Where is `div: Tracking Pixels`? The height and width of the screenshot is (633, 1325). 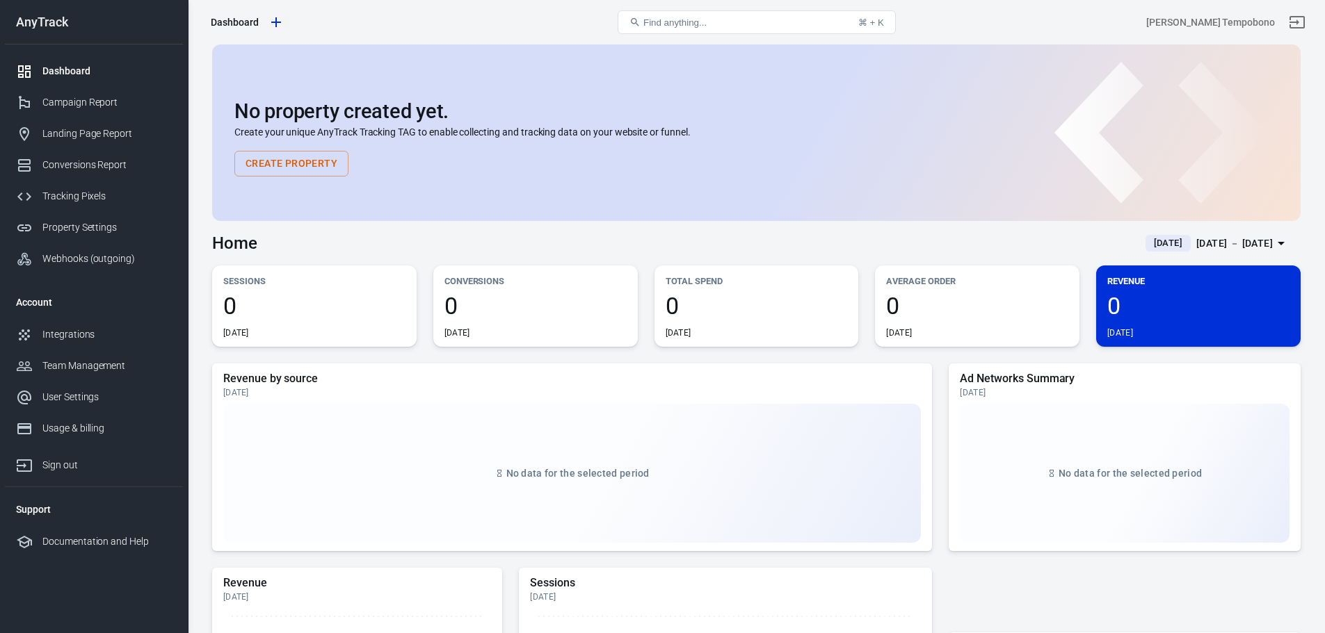
div: Tracking Pixels is located at coordinates (107, 196).